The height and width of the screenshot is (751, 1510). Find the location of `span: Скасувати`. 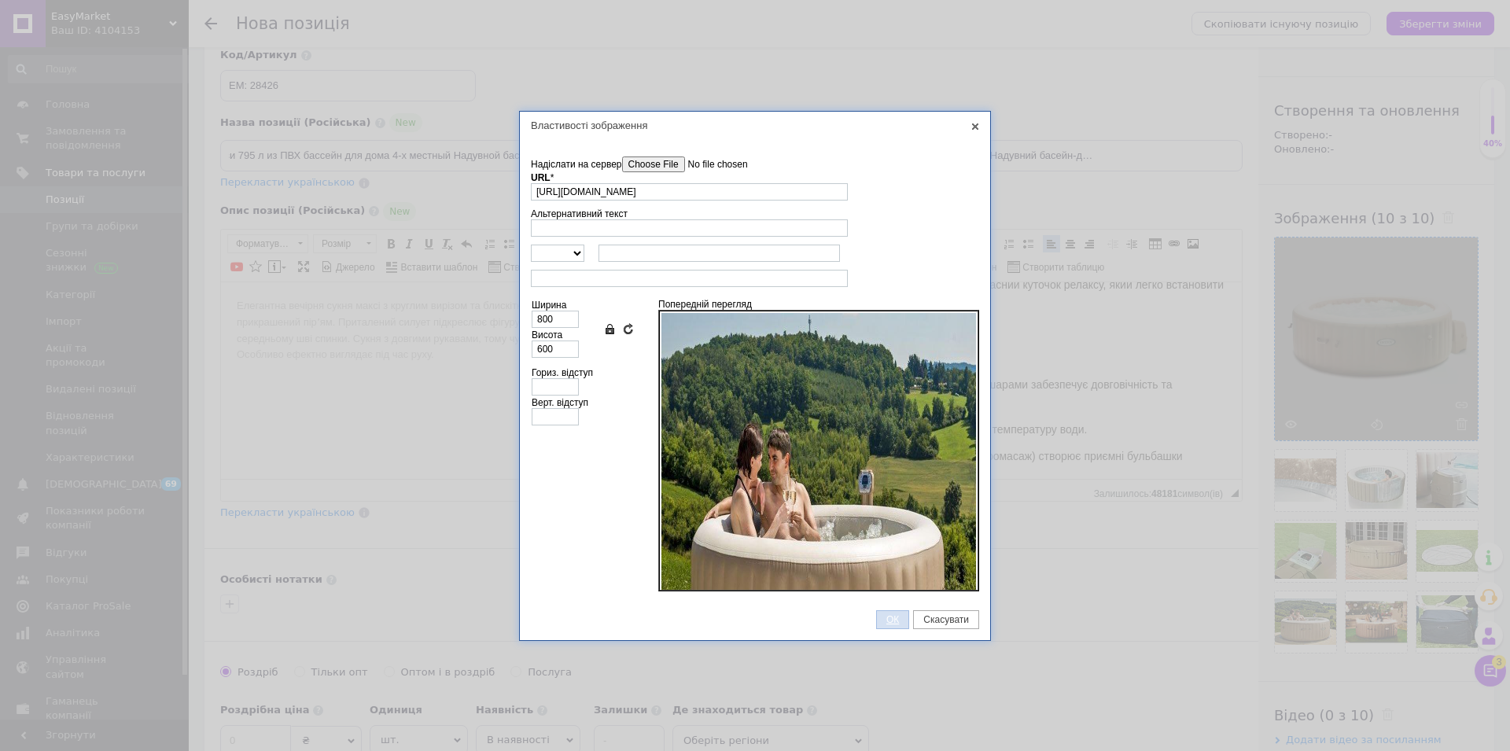

span: Скасувати is located at coordinates (946, 620).